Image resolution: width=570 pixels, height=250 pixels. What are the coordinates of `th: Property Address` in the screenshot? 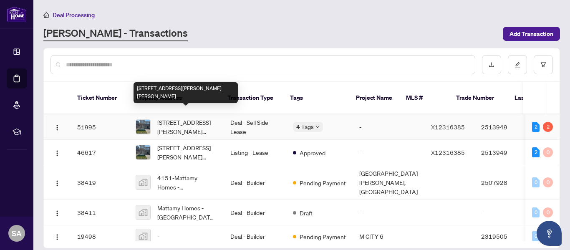 It's located at (175, 98).